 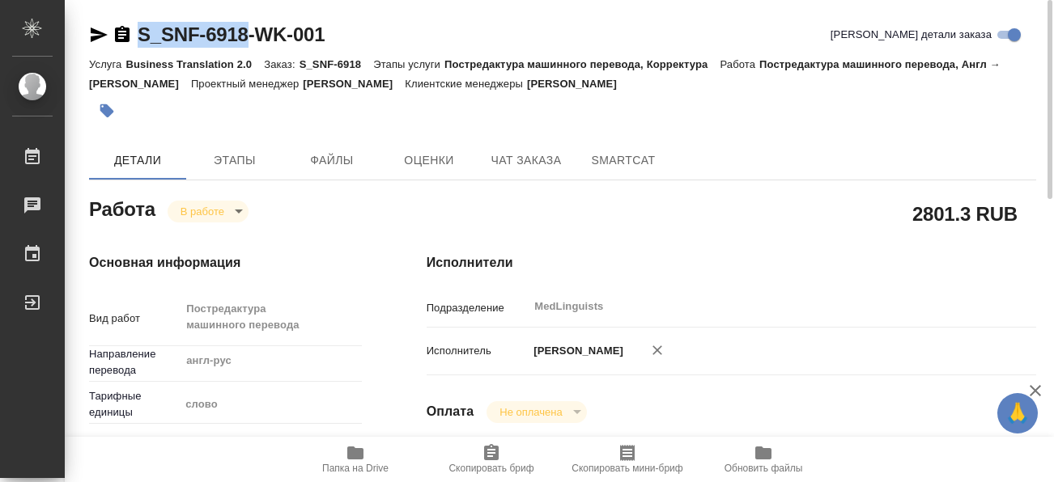 I want to click on button: Скопировать ссылку, so click(x=122, y=35).